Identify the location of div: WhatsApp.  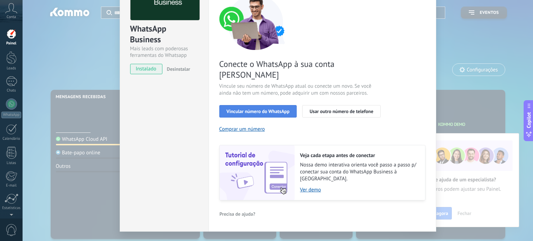
(11, 115).